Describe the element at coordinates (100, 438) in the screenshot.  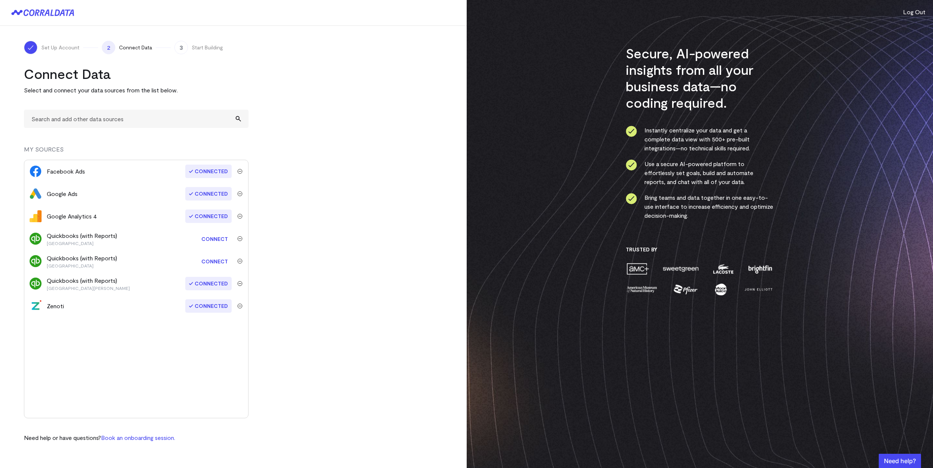
I see `p: Need help or have questions?` at that location.